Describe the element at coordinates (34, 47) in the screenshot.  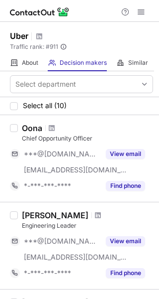
I see `span: Traffic rank: # 911` at that location.